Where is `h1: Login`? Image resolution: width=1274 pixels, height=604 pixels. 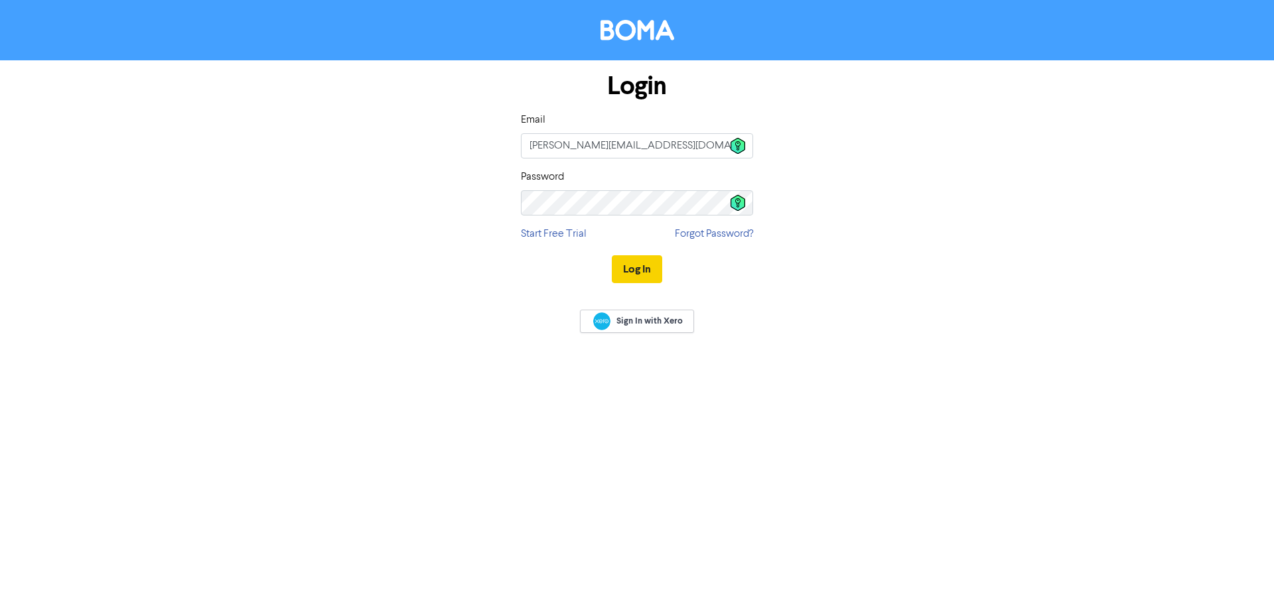 h1: Login is located at coordinates (637, 86).